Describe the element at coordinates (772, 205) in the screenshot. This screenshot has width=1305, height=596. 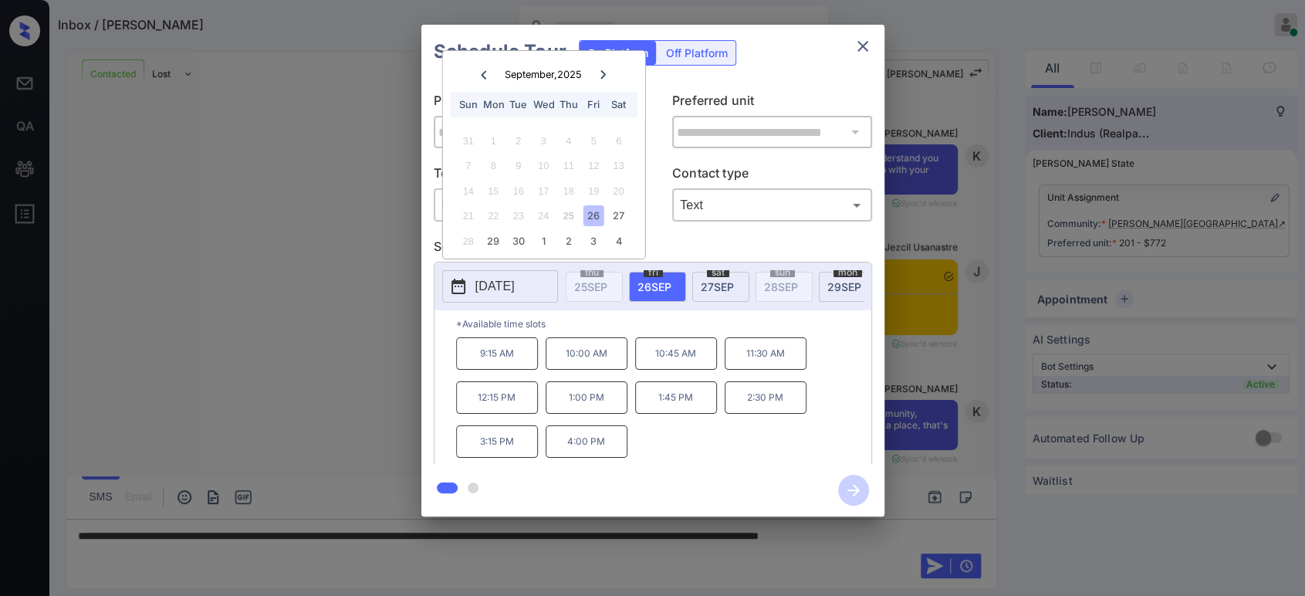
I see `div: Text` at that location.